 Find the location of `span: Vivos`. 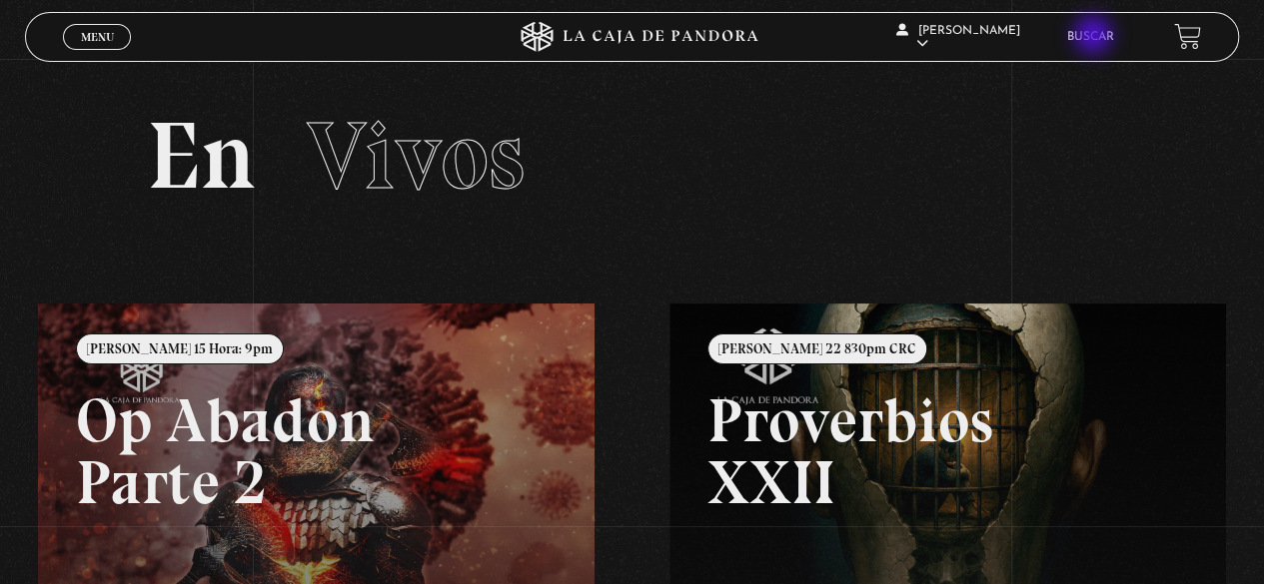

span: Vivos is located at coordinates (416, 156).